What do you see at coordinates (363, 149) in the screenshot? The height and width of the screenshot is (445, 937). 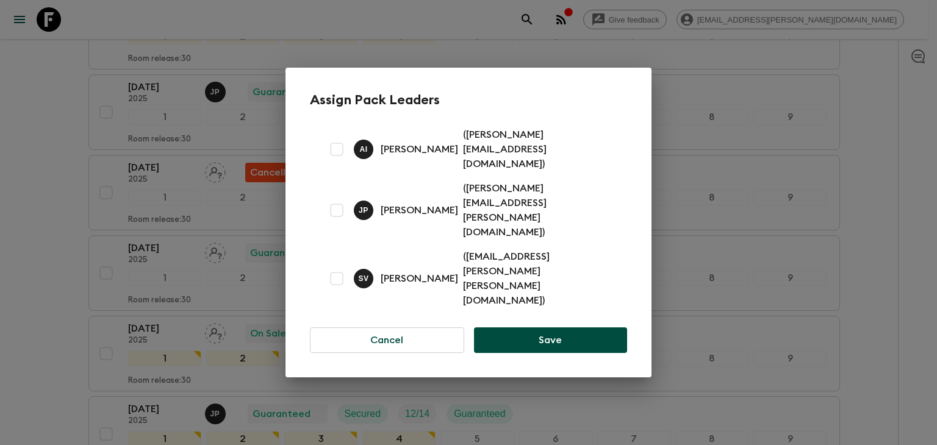 I see `p: A I` at bounding box center [363, 149].